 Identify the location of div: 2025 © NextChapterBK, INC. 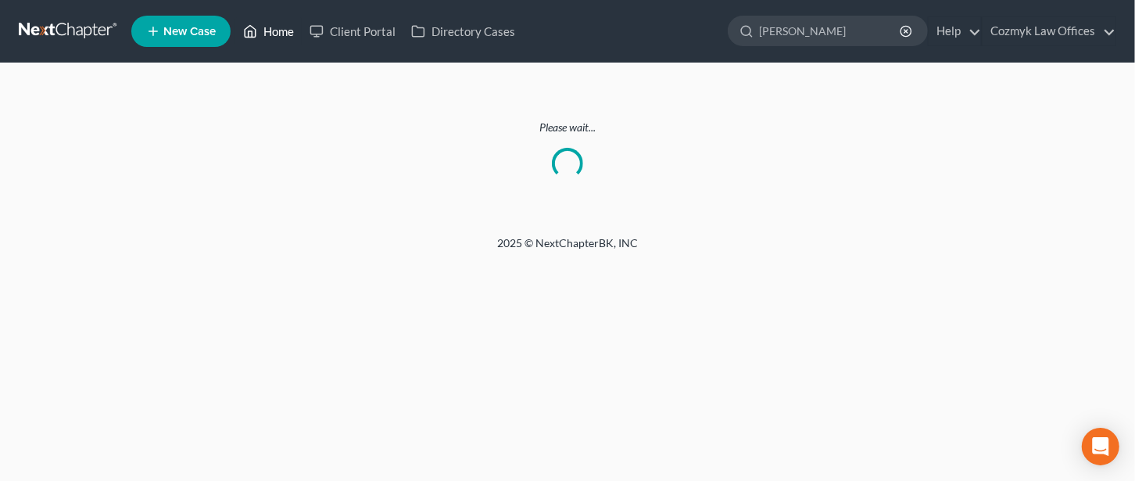
(568, 249).